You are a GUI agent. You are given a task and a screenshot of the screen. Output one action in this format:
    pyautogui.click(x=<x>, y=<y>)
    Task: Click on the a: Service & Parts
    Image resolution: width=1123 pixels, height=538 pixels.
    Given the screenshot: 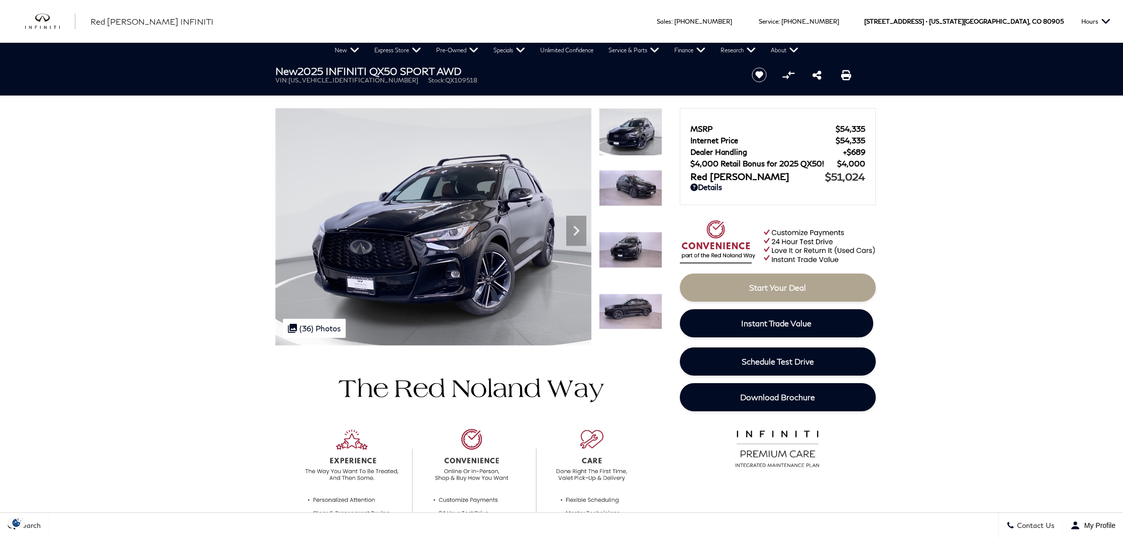 What is the action you would take?
    pyautogui.click(x=633, y=50)
    